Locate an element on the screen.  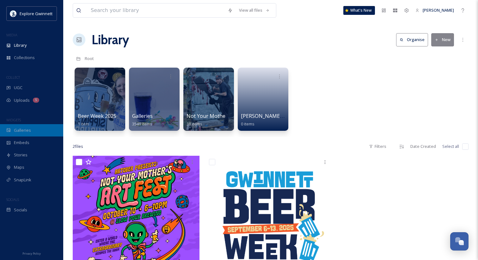
span: 38 items is located at coordinates (194, 124).